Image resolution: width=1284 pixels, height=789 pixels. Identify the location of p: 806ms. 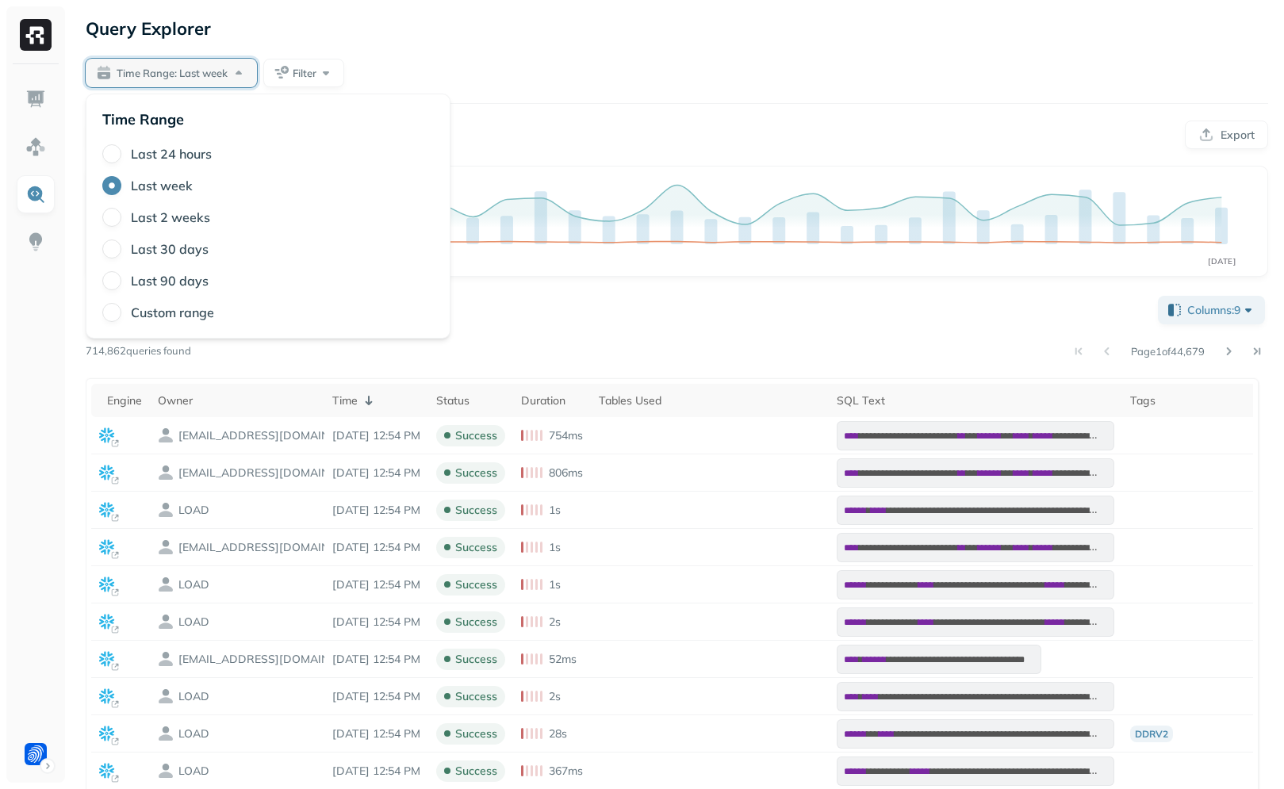
(565, 473).